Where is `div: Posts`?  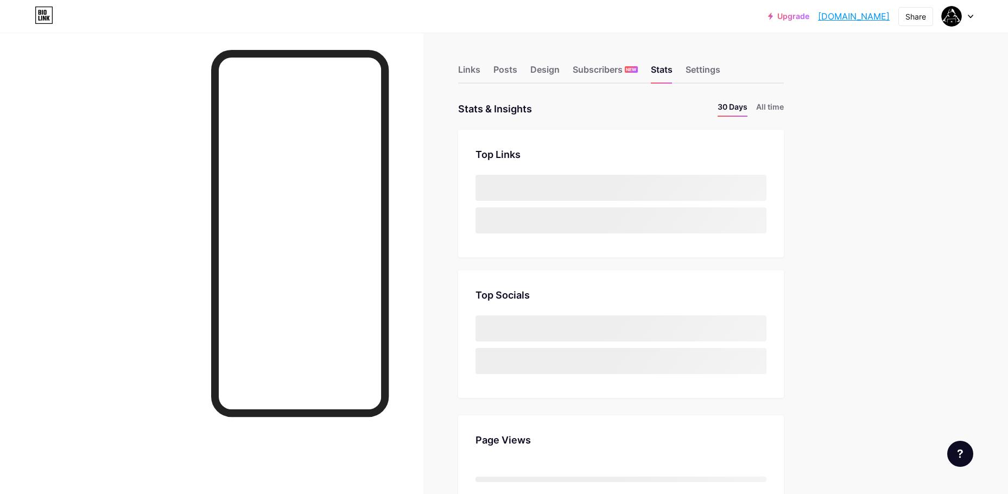
div: Posts is located at coordinates (505, 73).